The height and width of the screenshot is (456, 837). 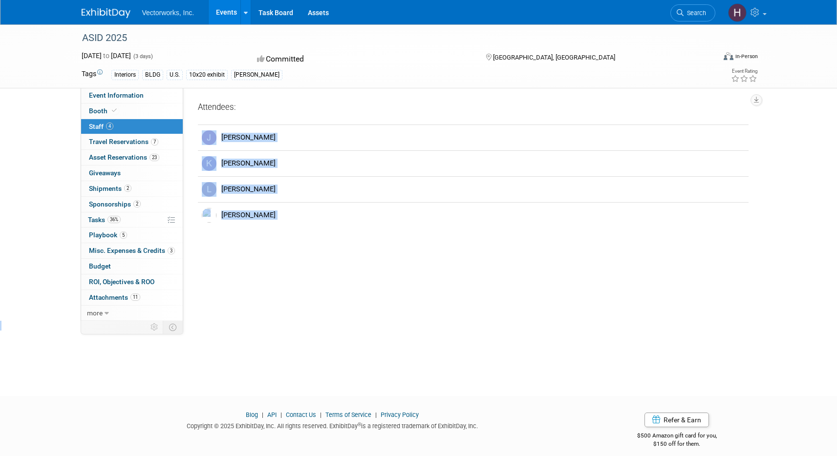 What do you see at coordinates (132, 251) in the screenshot?
I see `span: Misc. Expenses & Credits` at bounding box center [132, 251].